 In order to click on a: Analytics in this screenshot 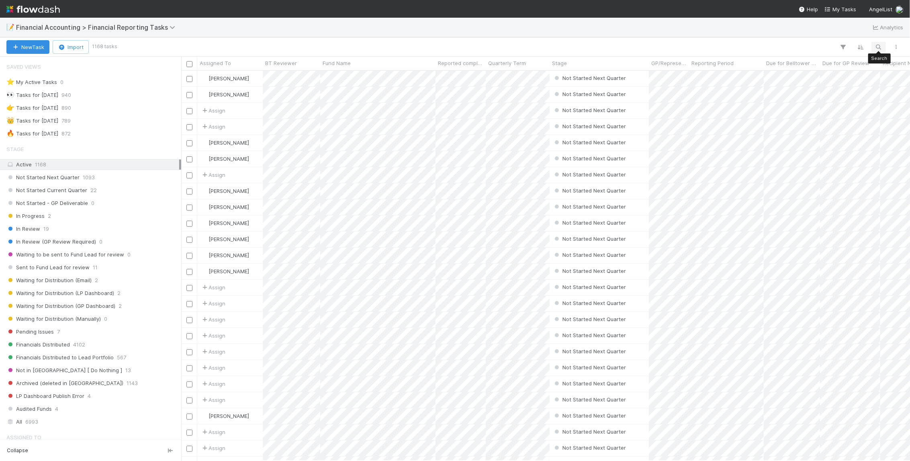, I will do `click(888, 27)`.